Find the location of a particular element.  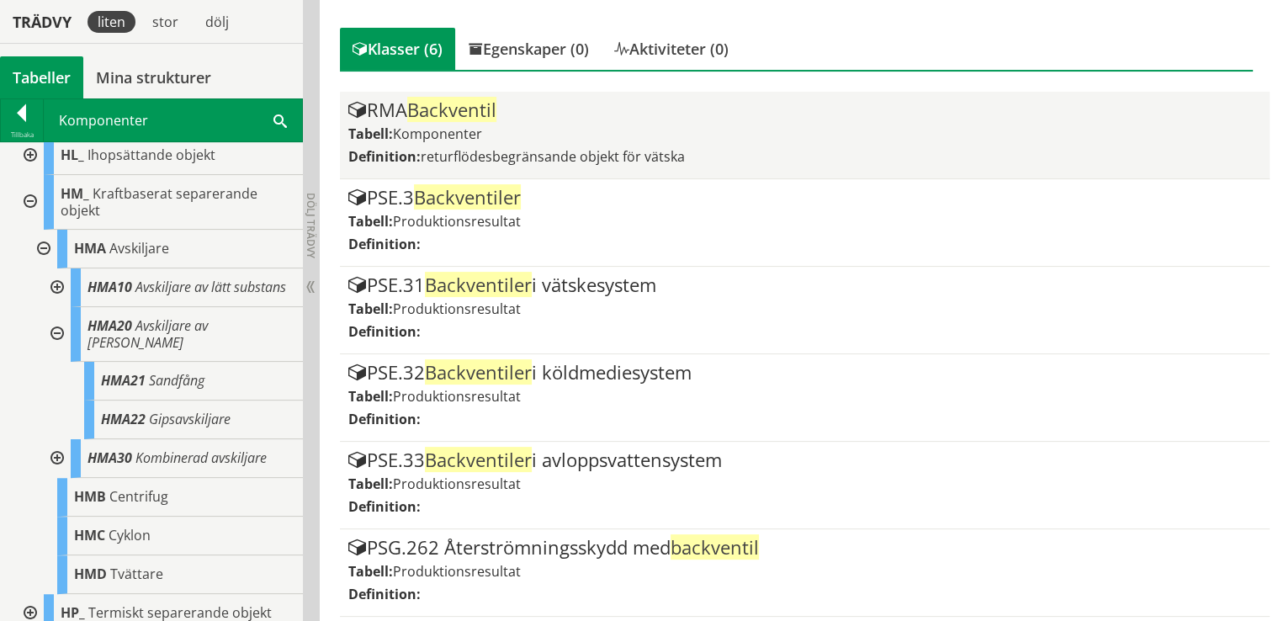

div: RMA is located at coordinates (805, 110).